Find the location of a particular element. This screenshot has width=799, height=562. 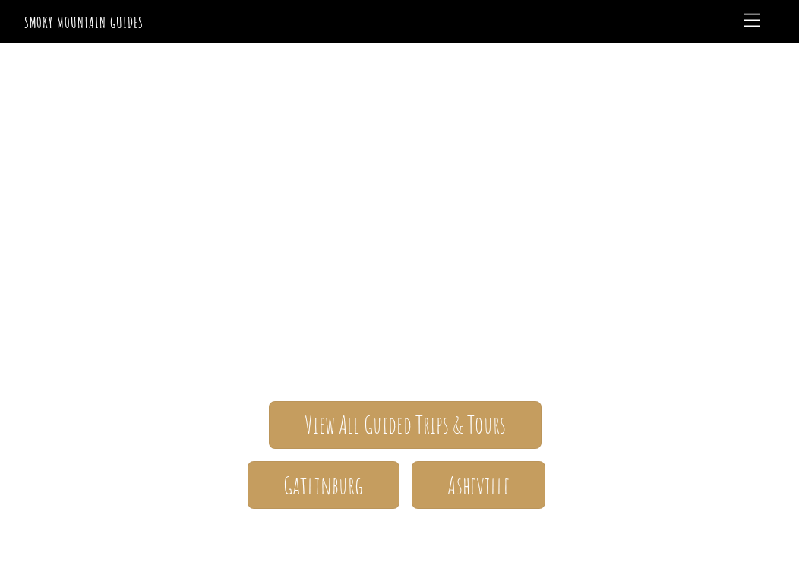

a: Smoky Mountain Guides is located at coordinates (84, 22).